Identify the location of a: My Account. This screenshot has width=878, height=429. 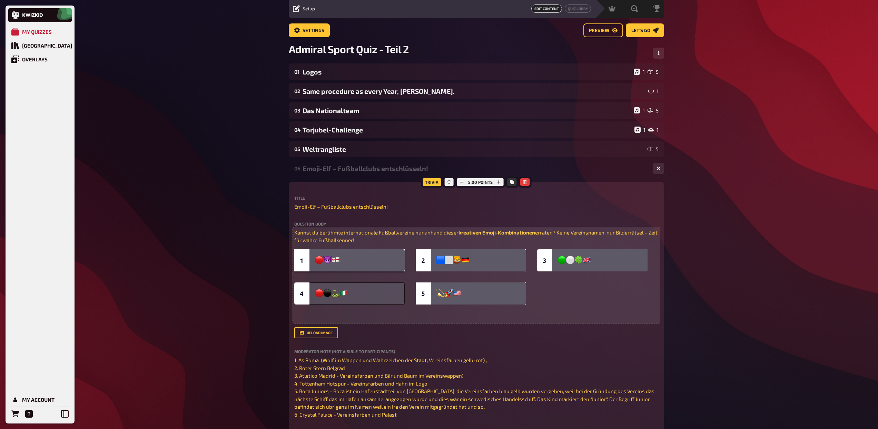
(40, 400).